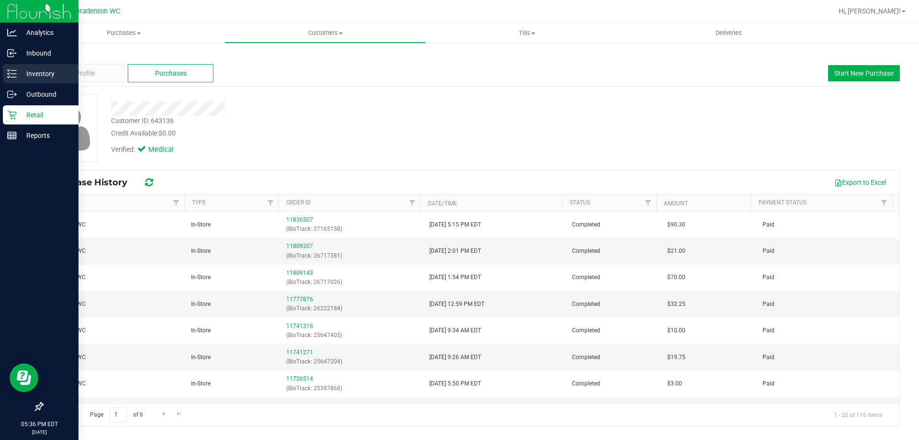 This screenshot has height=440, width=919. Describe the element at coordinates (676, 204) in the screenshot. I see `a: Amount` at that location.